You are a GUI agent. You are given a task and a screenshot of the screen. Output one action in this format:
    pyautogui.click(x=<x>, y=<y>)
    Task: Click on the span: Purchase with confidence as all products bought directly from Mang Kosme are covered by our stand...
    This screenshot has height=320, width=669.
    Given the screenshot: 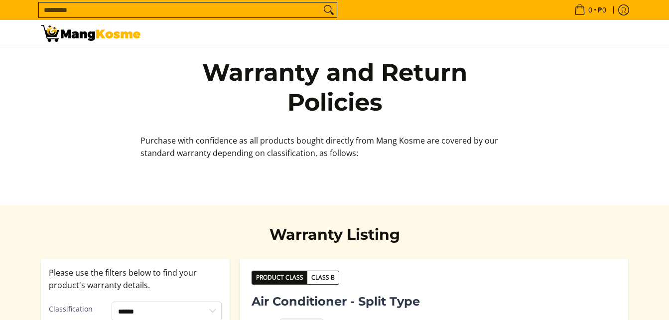 What is the action you would take?
    pyautogui.click(x=319, y=146)
    